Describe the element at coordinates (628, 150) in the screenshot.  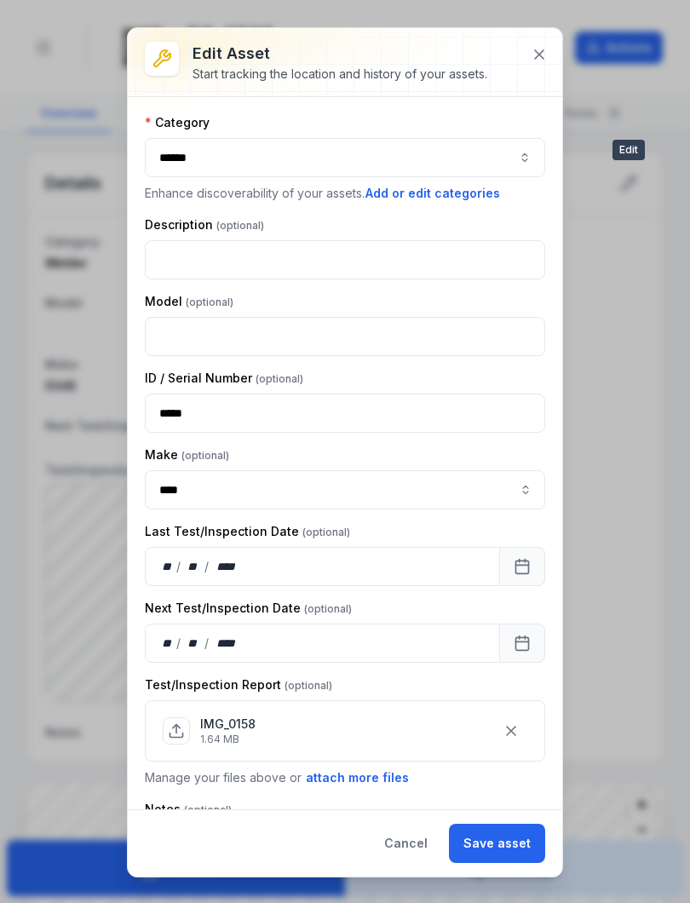
I see `span: Edit` at that location.